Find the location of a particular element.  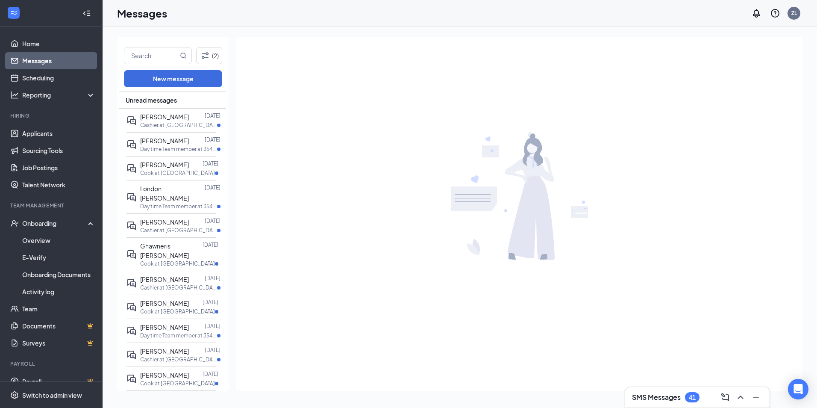

a: Activity log is located at coordinates (59, 291).